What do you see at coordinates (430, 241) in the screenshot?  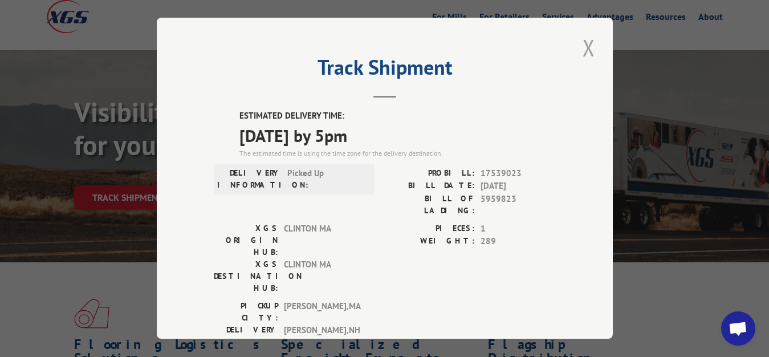 I see `label: WEIGHT:` at bounding box center [430, 241].